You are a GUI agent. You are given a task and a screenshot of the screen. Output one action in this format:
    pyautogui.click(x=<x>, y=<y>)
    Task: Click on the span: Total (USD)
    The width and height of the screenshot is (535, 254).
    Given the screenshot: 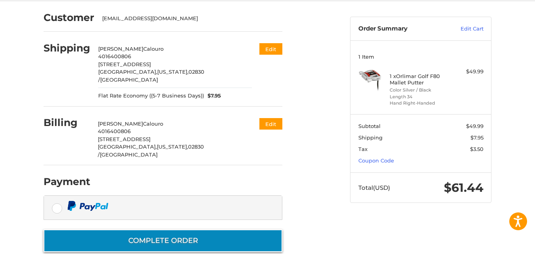 What is the action you would take?
    pyautogui.click(x=375, y=187)
    